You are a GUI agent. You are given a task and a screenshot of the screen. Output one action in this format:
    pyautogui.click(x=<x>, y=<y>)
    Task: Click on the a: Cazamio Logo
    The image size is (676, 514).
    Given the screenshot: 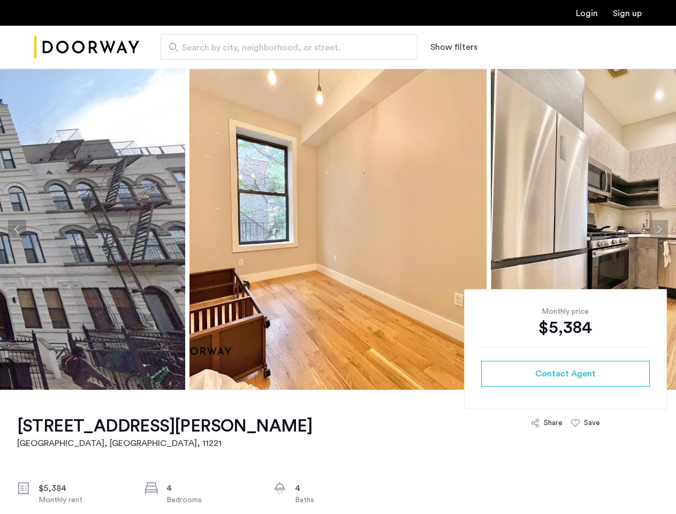 What is the action you would take?
    pyautogui.click(x=87, y=47)
    